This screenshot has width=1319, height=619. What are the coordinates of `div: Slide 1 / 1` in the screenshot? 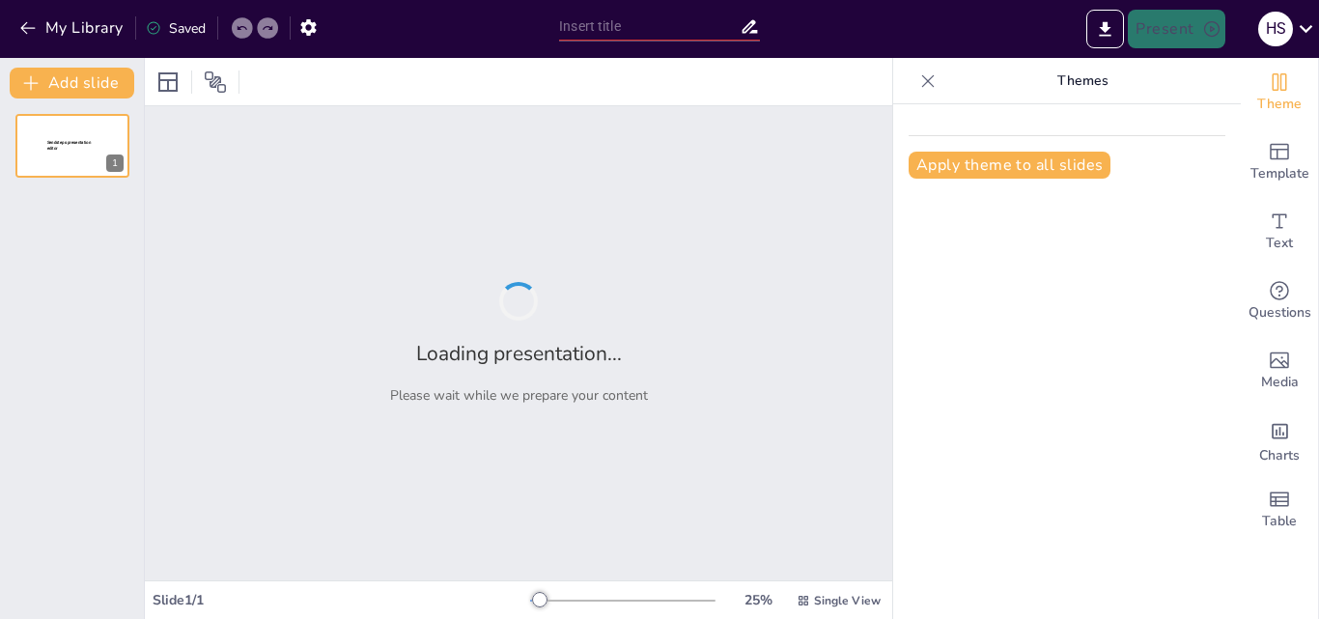 It's located at (341, 599).